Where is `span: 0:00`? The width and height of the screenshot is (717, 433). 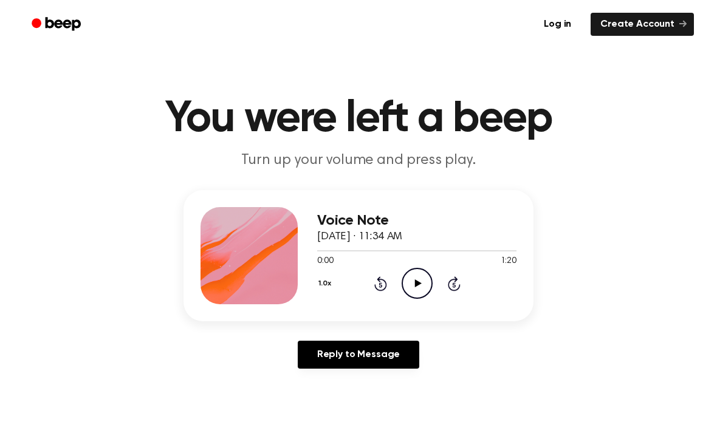
span: 0:00 is located at coordinates (325, 261).